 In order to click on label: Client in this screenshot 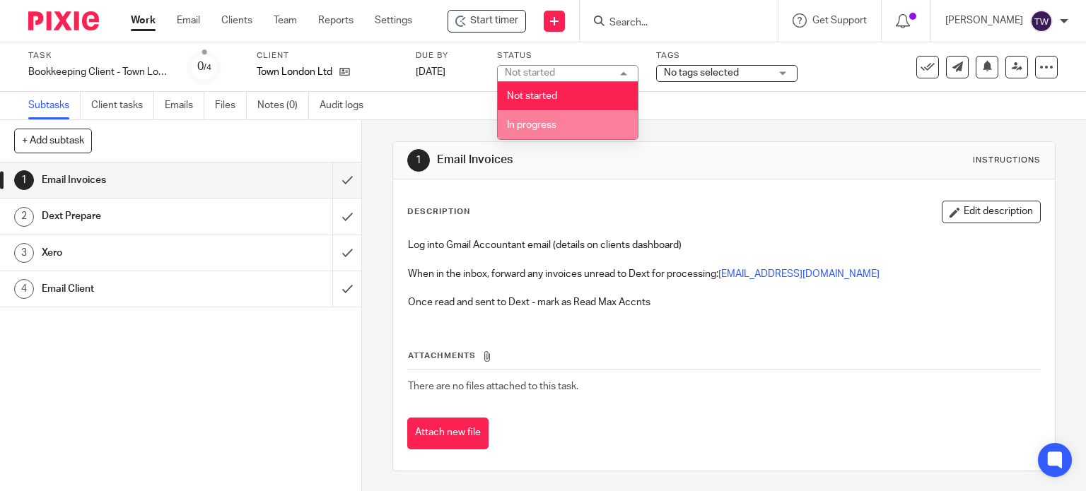, I will do `click(327, 56)`.